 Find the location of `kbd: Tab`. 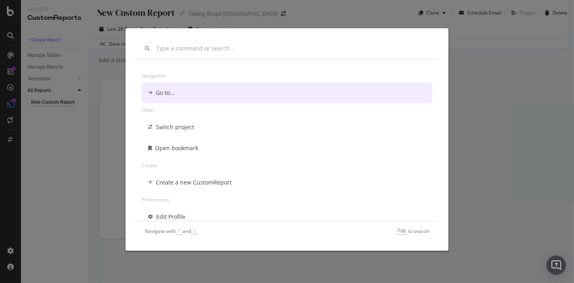

kbd: Tab is located at coordinates (401, 231).